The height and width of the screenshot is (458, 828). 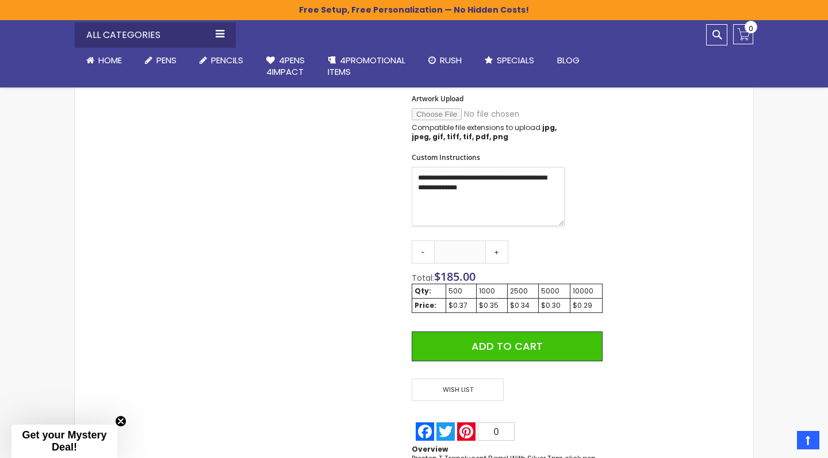 What do you see at coordinates (227, 60) in the screenshot?
I see `span: Pencils` at bounding box center [227, 60].